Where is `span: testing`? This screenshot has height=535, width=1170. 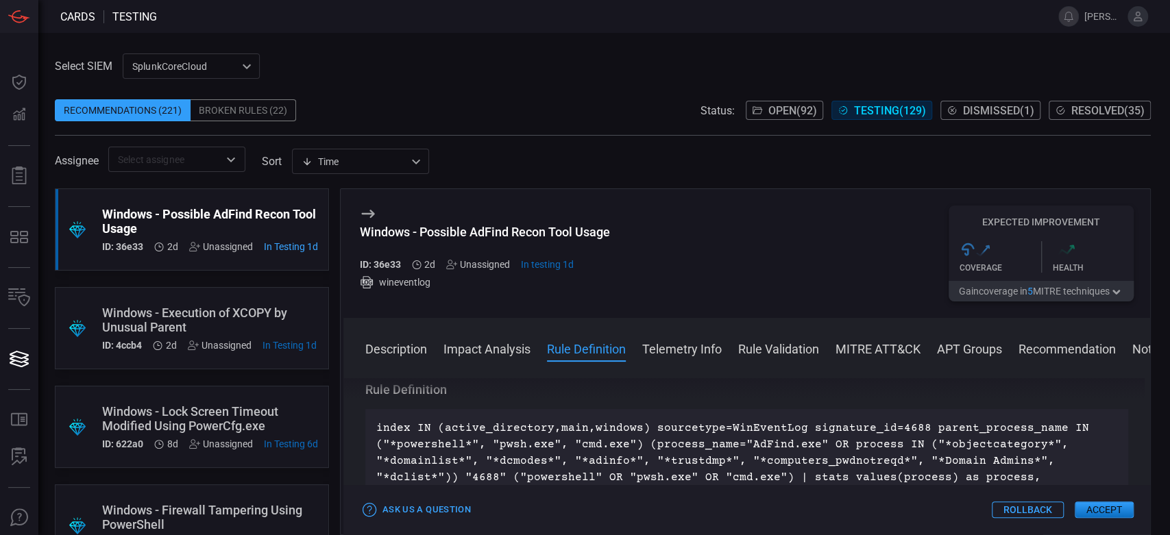
span: testing is located at coordinates (134, 16).